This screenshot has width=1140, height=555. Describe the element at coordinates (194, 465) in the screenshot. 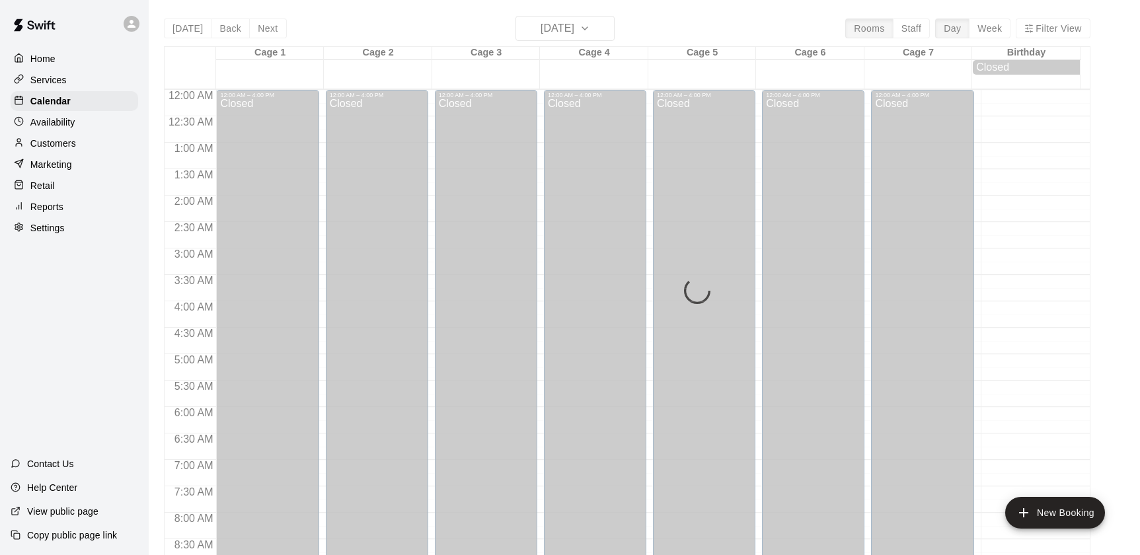

I see `span: 7:00 AM` at that location.